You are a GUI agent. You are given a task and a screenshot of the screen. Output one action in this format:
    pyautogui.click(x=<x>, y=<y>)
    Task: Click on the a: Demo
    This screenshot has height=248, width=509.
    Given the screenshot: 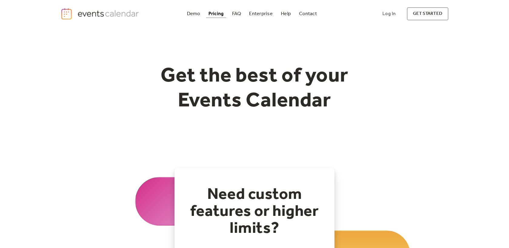 What is the action you would take?
    pyautogui.click(x=193, y=14)
    